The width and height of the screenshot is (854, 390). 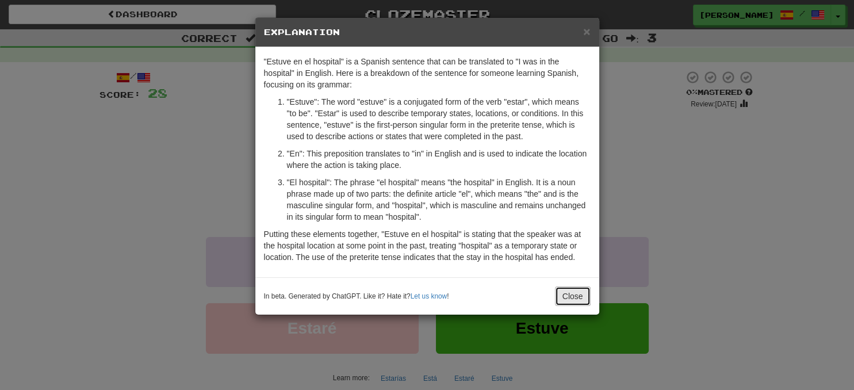 I want to click on p: Putting these elements together, "Estuve en el hospital" is stating that the speaker was at the h..., so click(x=427, y=245).